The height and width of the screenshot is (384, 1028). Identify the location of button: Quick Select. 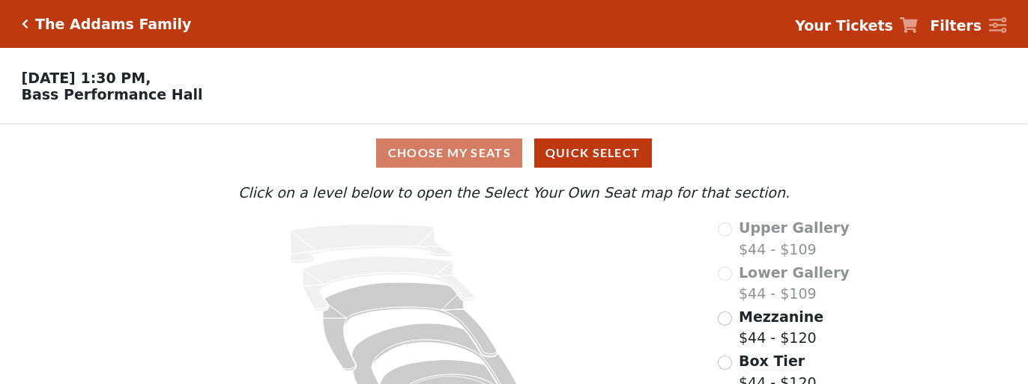
(593, 153).